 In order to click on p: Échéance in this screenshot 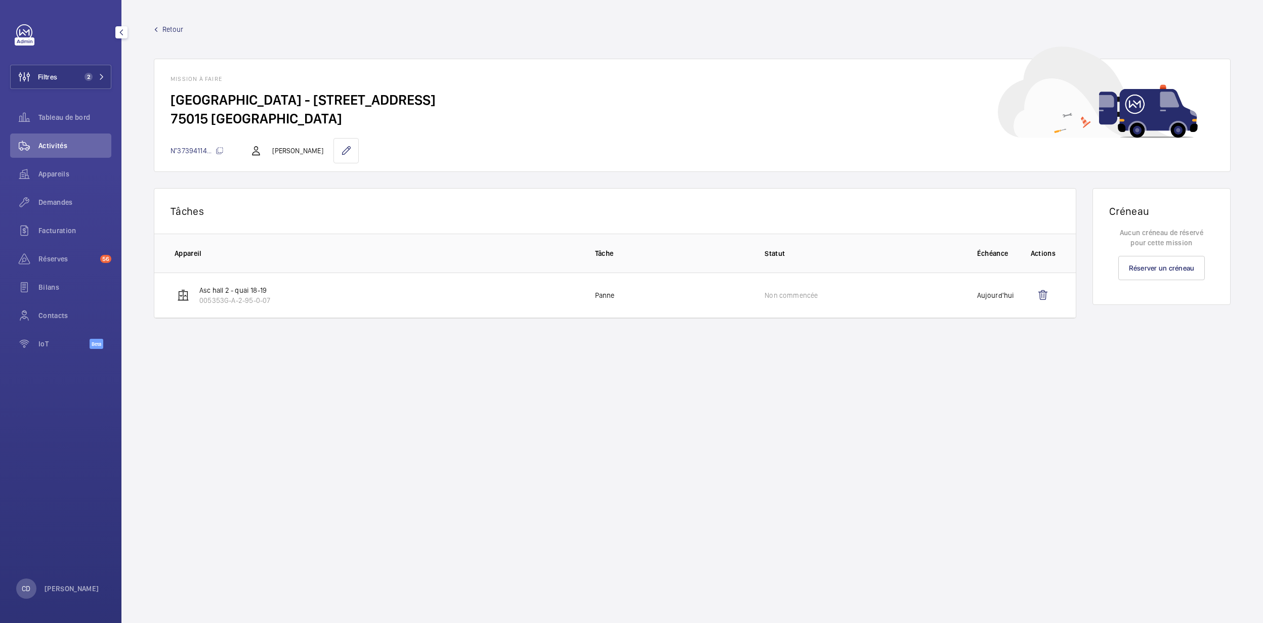, I will do `click(995, 253)`.